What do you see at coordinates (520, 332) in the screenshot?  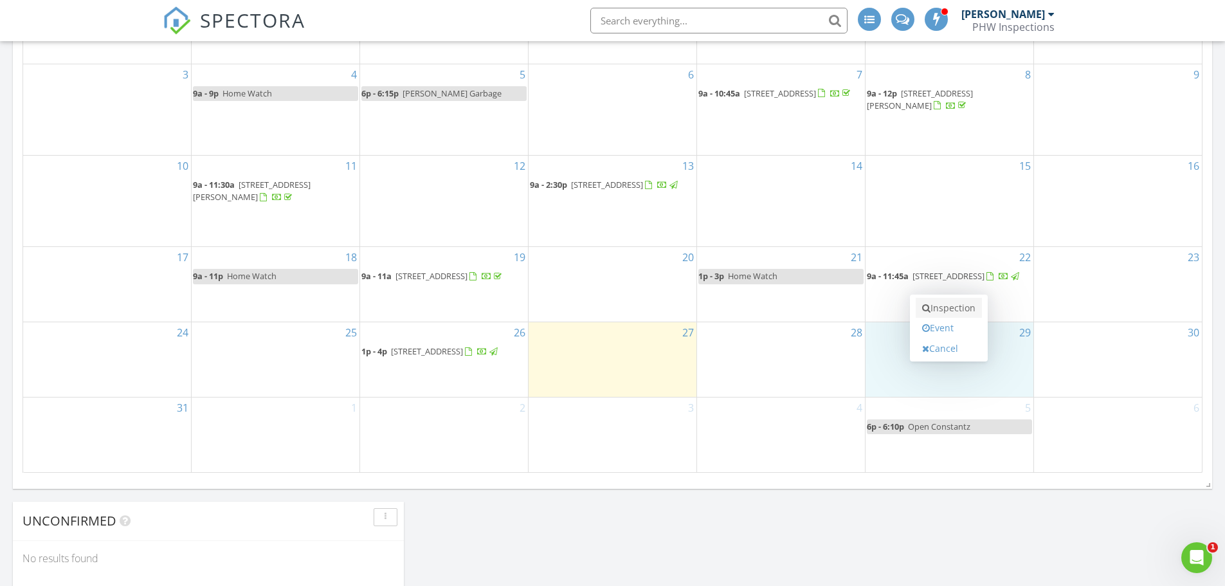 I see `a: Go to August 26, 2025` at bounding box center [520, 332].